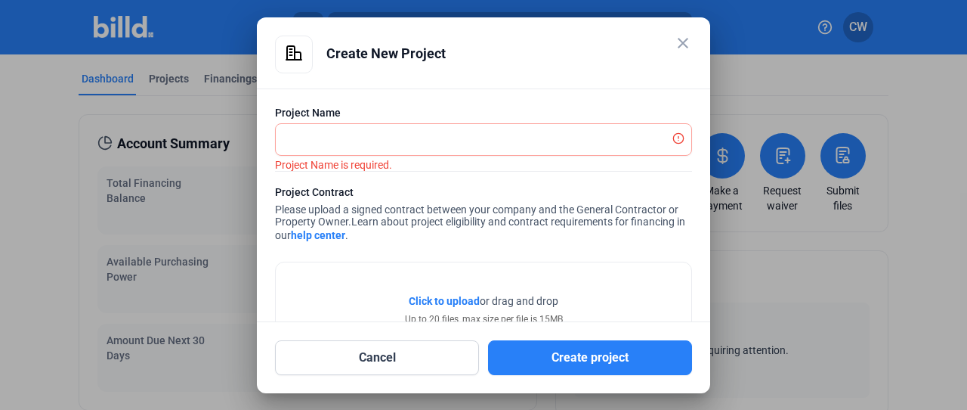 The width and height of the screenshot is (967, 410). Describe the element at coordinates (509, 54) in the screenshot. I see `div: Create New Project` at that location.